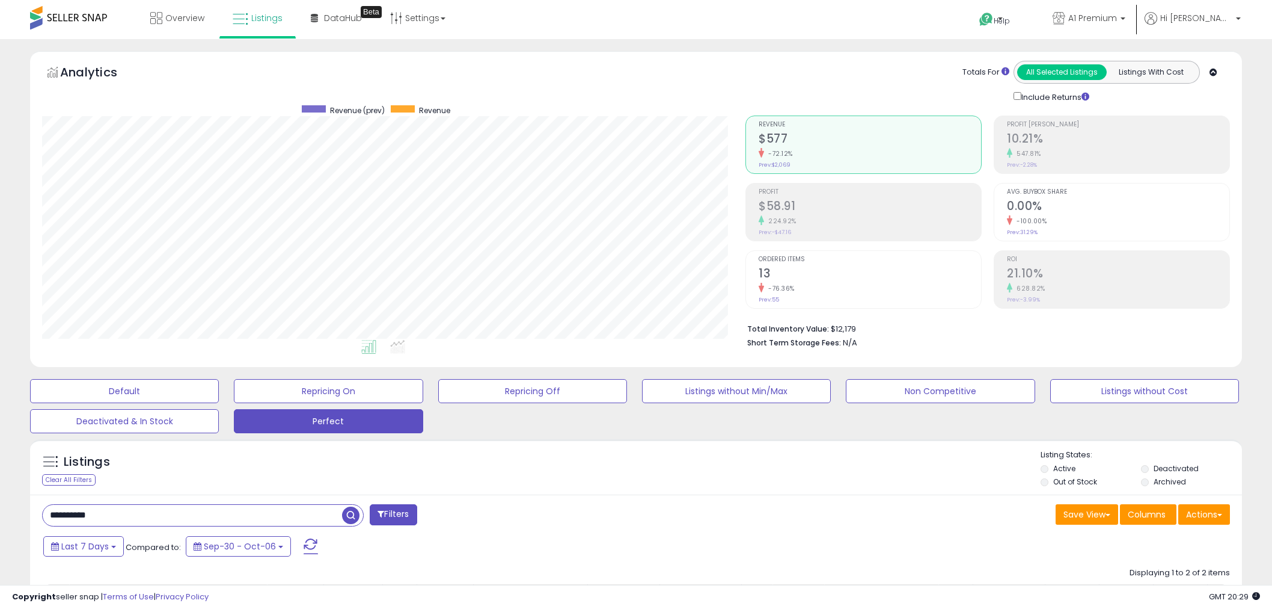  What do you see at coordinates (1147, 514) in the screenshot?
I see `span: Columns` at bounding box center [1147, 514].